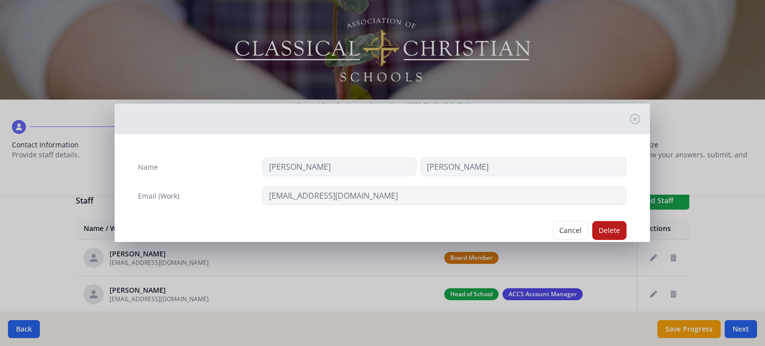 The image size is (765, 346). What do you see at coordinates (570, 230) in the screenshot?
I see `button: Cancel` at bounding box center [570, 230].